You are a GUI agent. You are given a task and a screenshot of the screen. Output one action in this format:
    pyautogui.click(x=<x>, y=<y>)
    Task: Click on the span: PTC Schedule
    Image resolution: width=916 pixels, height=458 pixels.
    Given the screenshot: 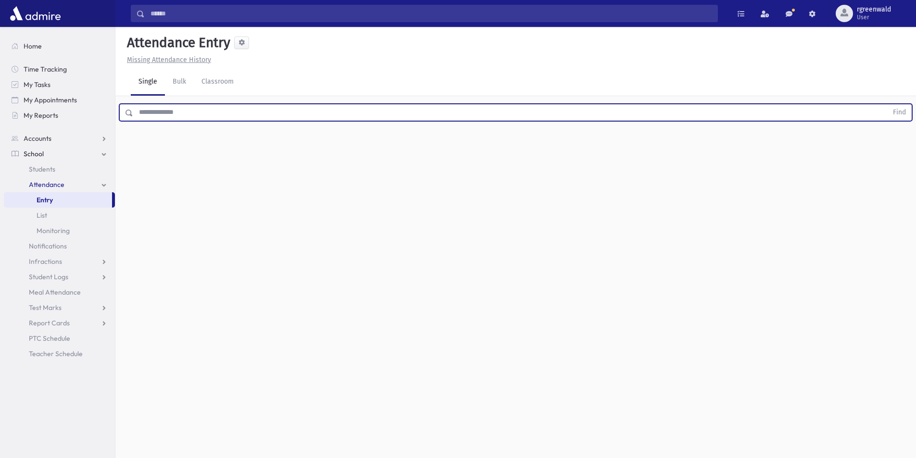 What is the action you would take?
    pyautogui.click(x=50, y=338)
    